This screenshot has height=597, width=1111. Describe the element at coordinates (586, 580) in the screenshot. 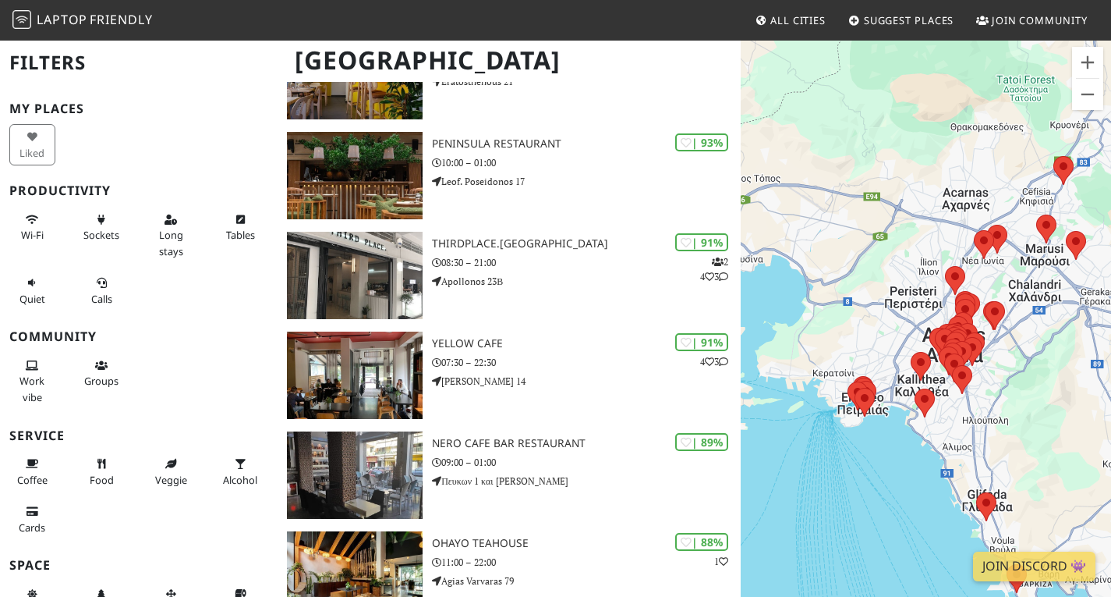

I see `p: Agias Varvaras 79` at that location.